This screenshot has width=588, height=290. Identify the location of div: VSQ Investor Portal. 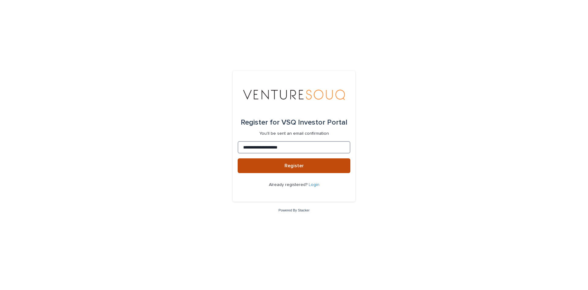
(294, 122).